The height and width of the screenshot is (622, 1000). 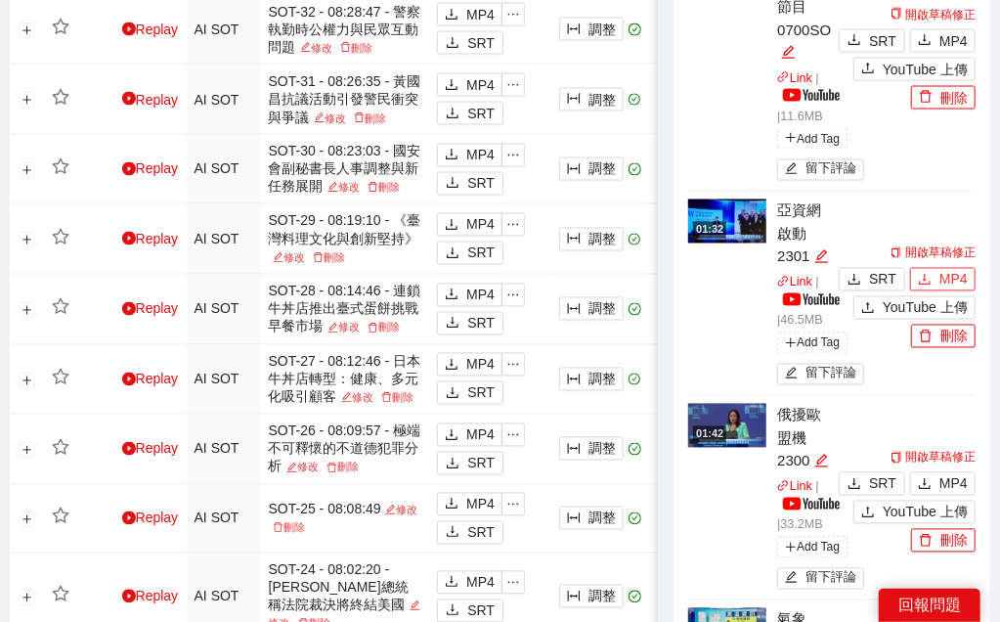 What do you see at coordinates (728, 221) in the screenshot?
I see `img: 187c456a-2002-4553-85d7-45eee1b5612c.jpg` at bounding box center [728, 221].